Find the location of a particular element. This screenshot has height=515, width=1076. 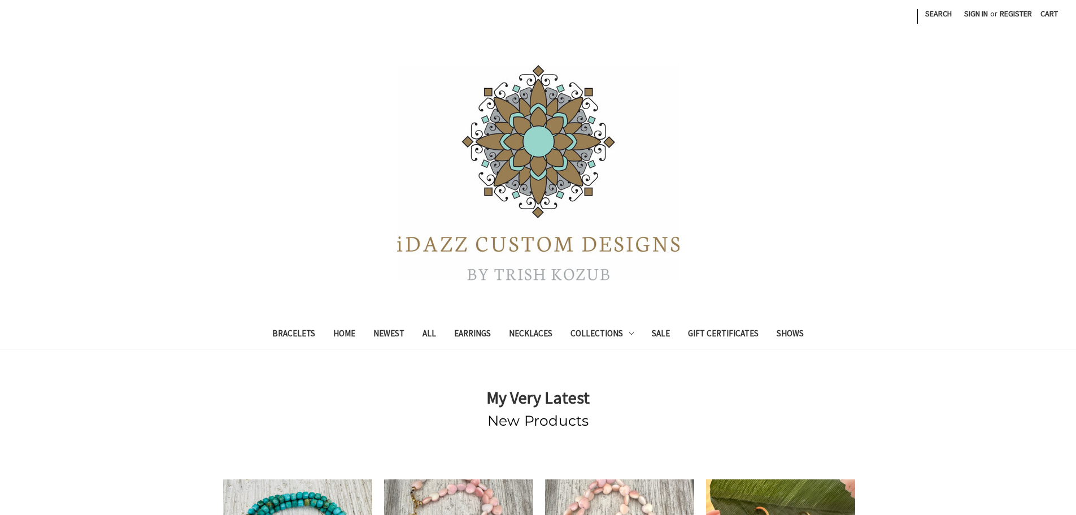

h2: New Products is located at coordinates (538, 421).